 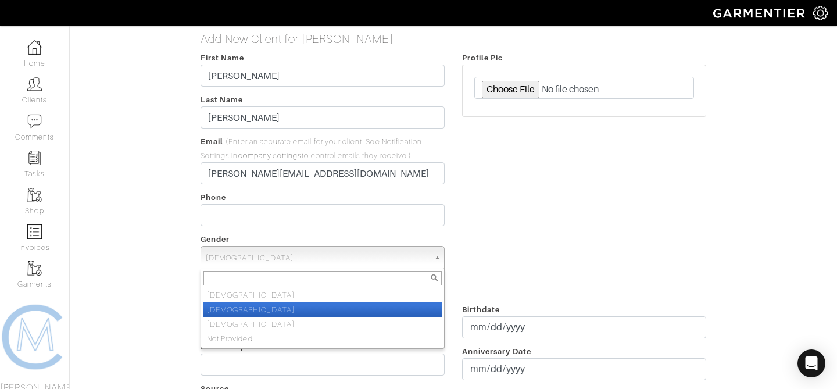 What do you see at coordinates (34, 157) in the screenshot?
I see `img: reminder-icon-8004d30b9f0a5d33ae49ab947aed9ed385cf756f9e5892f1edd6e32f2345188e.png` at bounding box center [34, 157].